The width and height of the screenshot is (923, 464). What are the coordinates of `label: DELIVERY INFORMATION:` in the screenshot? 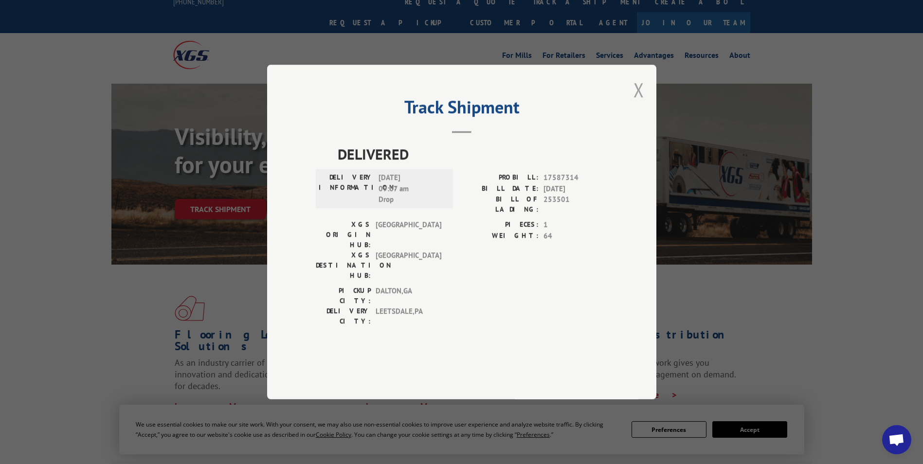 It's located at (346, 189).